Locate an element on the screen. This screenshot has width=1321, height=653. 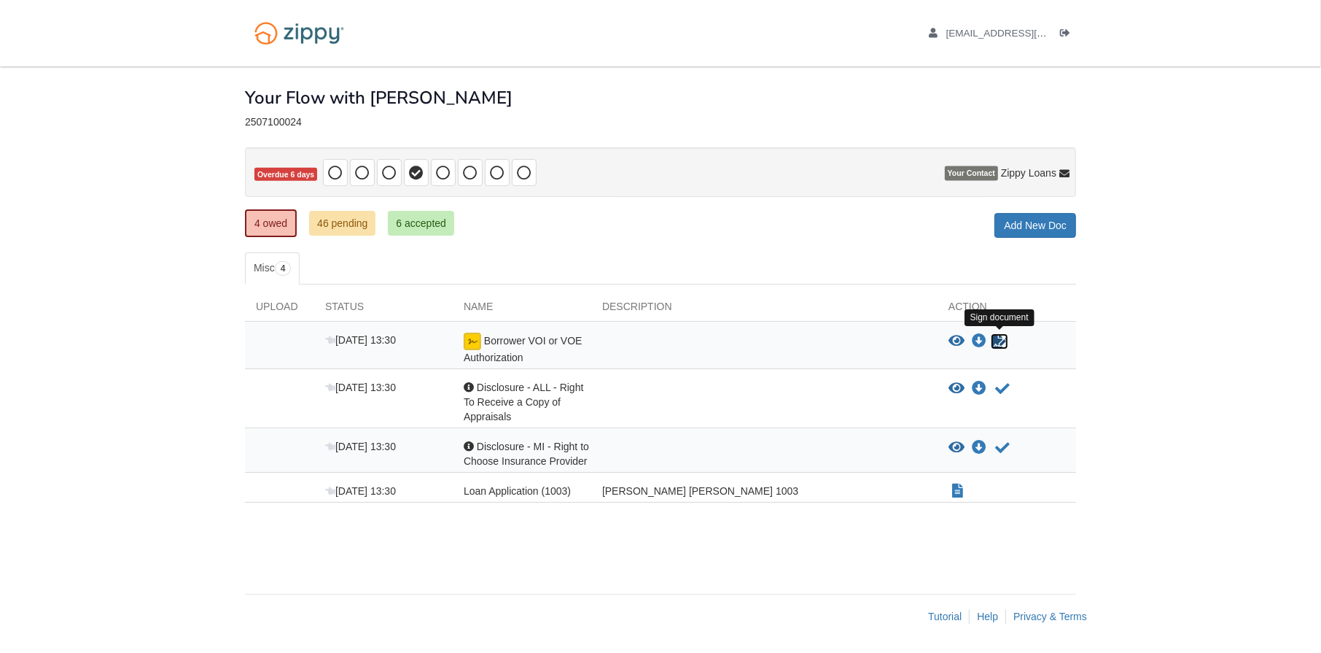
a: Tutorial is located at coordinates (945, 616).